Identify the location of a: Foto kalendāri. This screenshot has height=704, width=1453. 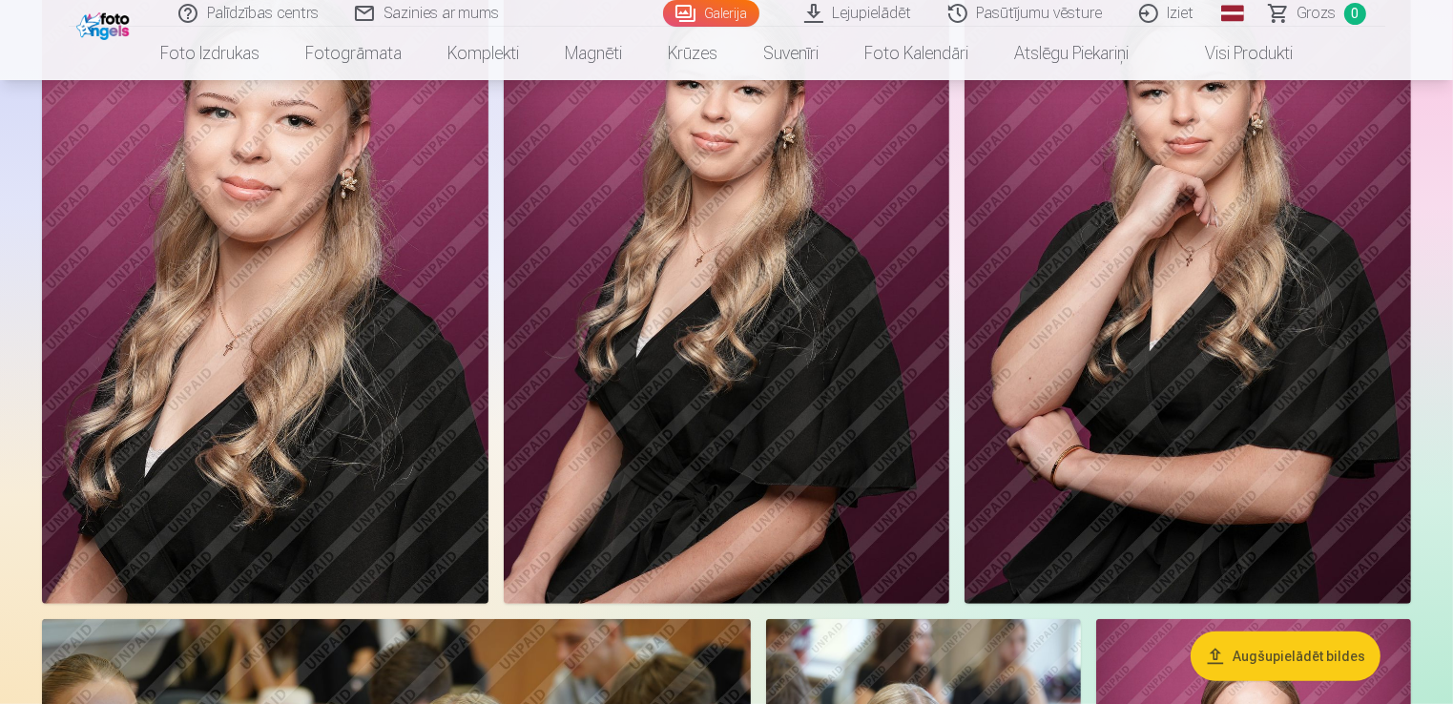
(916, 53).